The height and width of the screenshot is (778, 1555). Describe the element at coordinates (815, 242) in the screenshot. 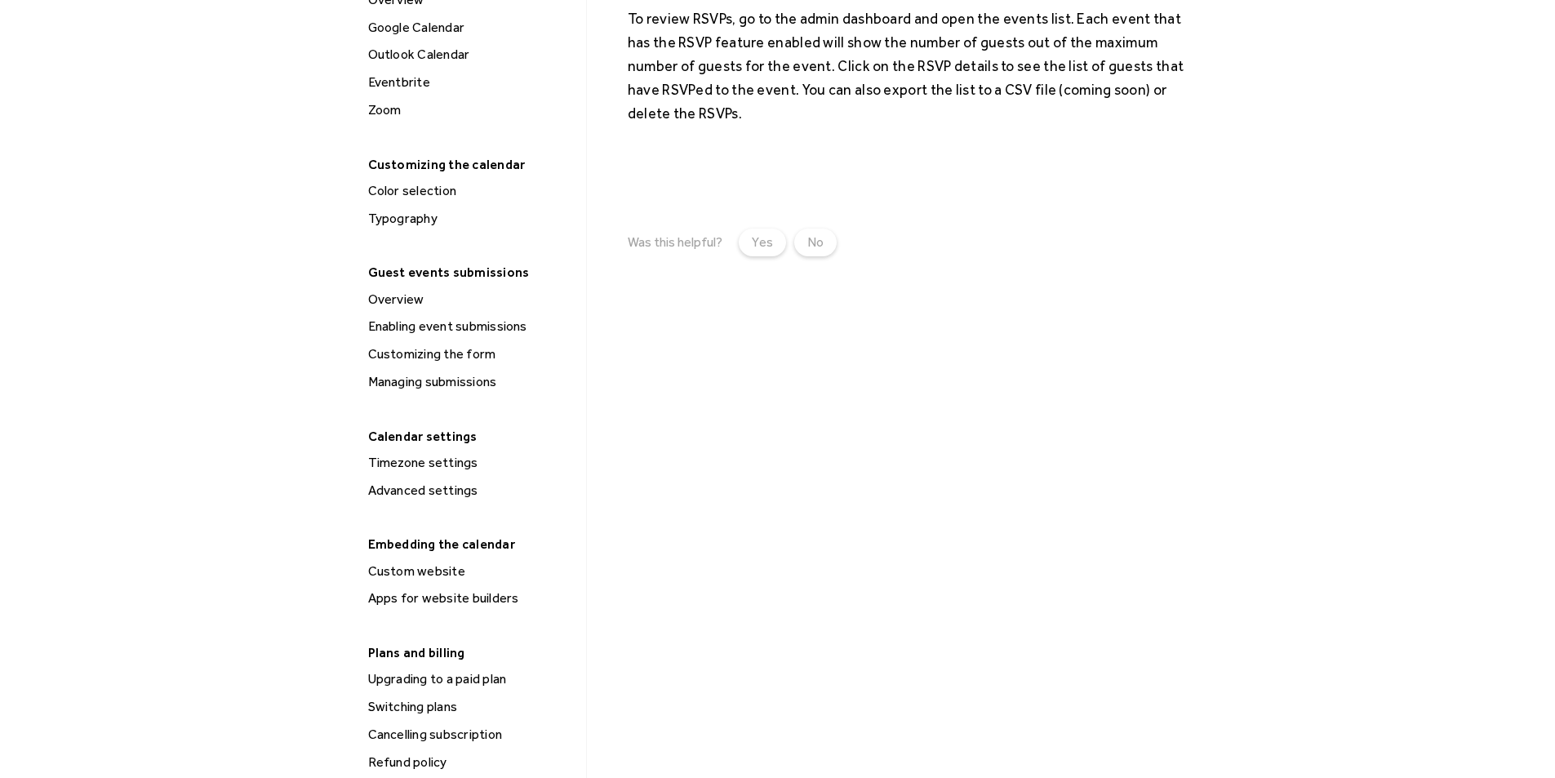

I see `div: No` at that location.